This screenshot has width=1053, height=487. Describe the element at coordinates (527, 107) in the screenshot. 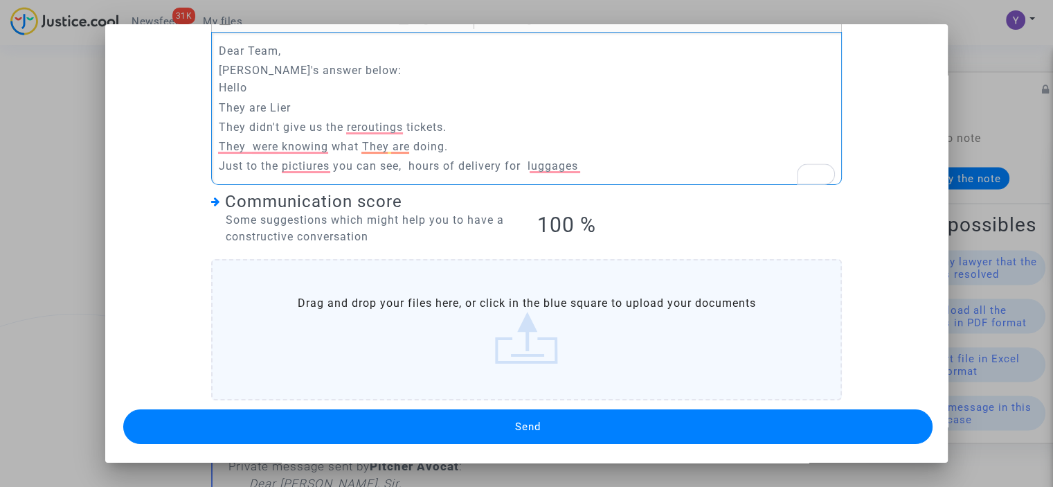

I see `p: They are Lier` at that location.